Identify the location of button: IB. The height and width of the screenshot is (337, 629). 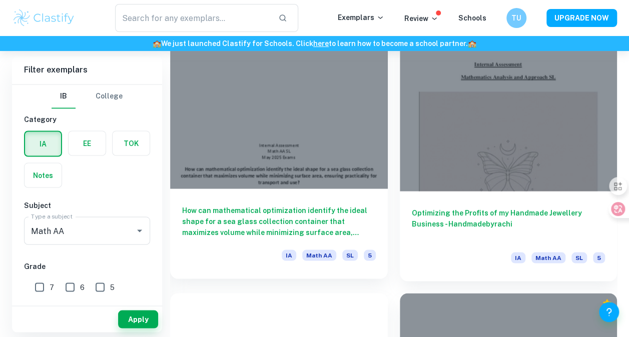
(64, 97).